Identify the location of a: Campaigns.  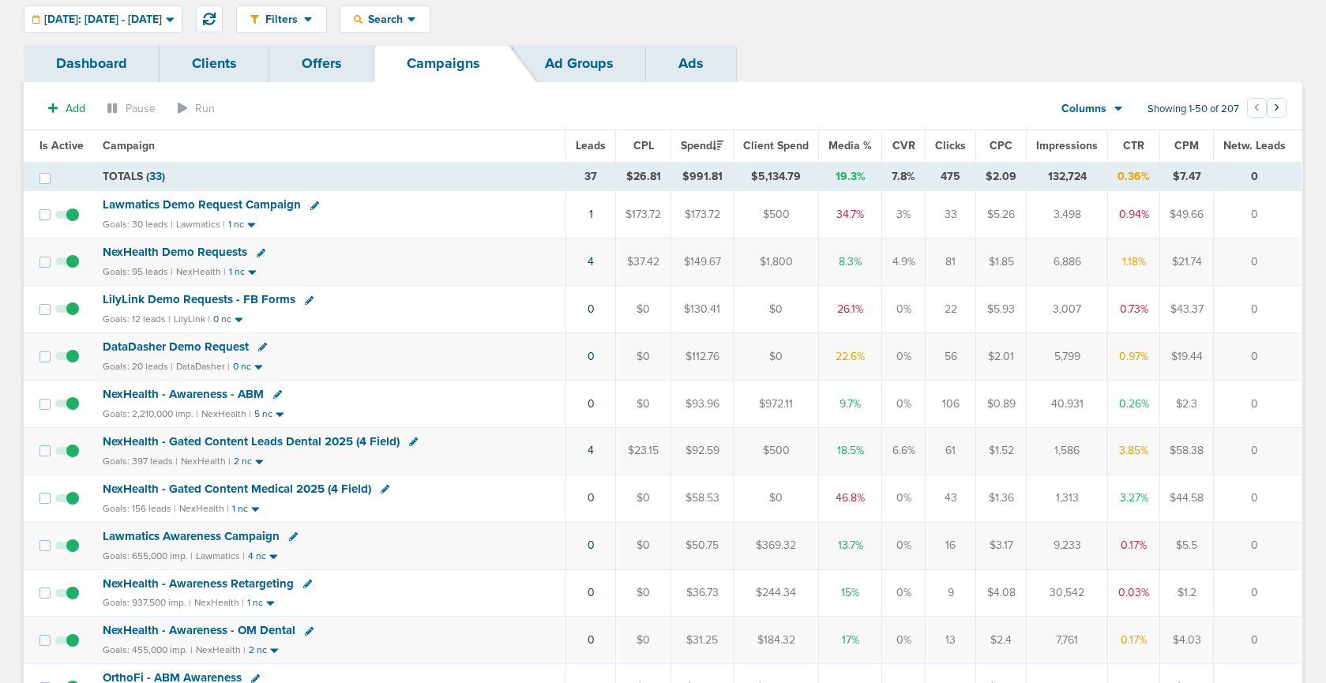
(443, 63).